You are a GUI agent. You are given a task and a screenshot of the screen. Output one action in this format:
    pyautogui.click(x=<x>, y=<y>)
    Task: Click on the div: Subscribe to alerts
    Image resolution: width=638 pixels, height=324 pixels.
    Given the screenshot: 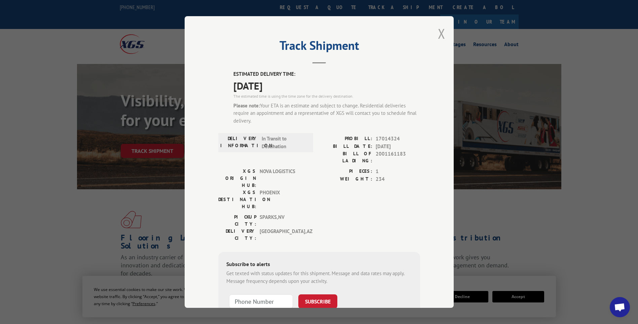 What is the action you would take?
    pyautogui.click(x=319, y=264)
    